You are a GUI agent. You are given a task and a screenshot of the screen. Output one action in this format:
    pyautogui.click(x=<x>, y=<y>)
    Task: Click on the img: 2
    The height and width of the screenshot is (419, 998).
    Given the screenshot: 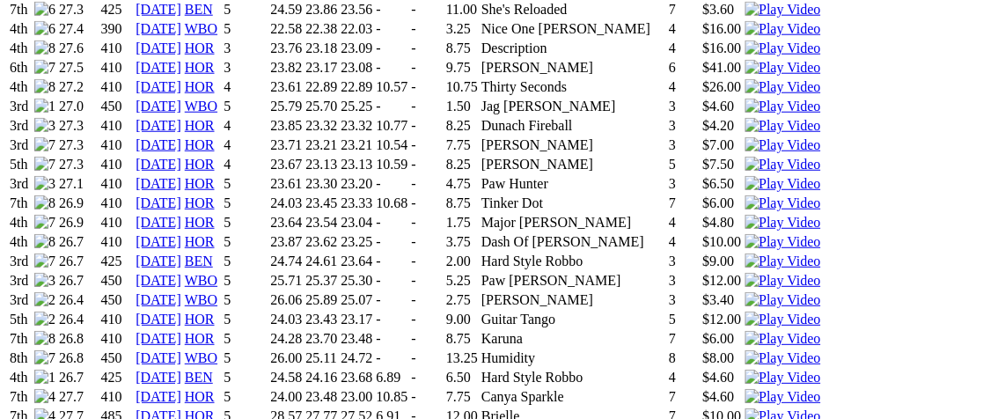 What is the action you would take?
    pyautogui.click(x=45, y=300)
    